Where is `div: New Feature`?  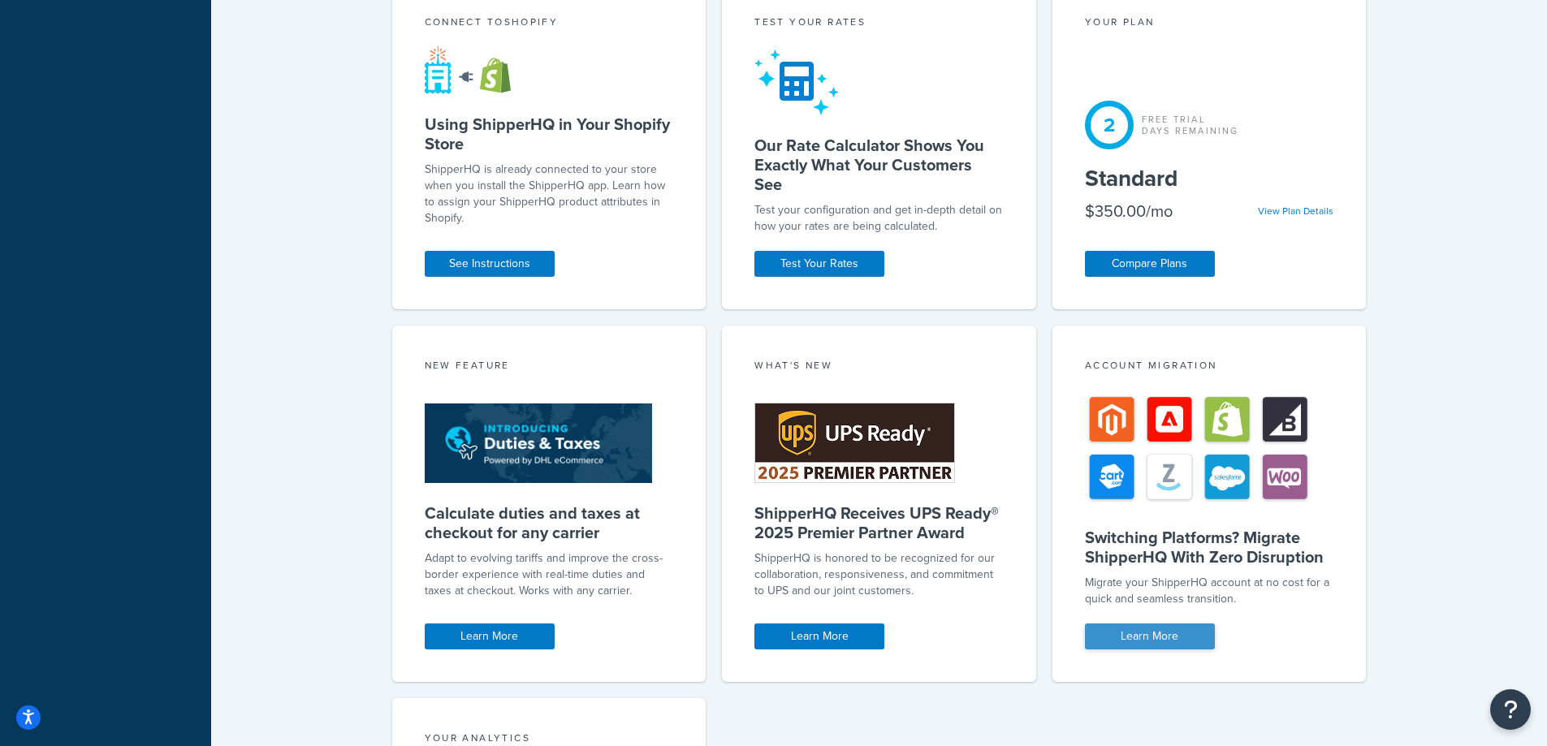
div: New Feature is located at coordinates (549, 367).